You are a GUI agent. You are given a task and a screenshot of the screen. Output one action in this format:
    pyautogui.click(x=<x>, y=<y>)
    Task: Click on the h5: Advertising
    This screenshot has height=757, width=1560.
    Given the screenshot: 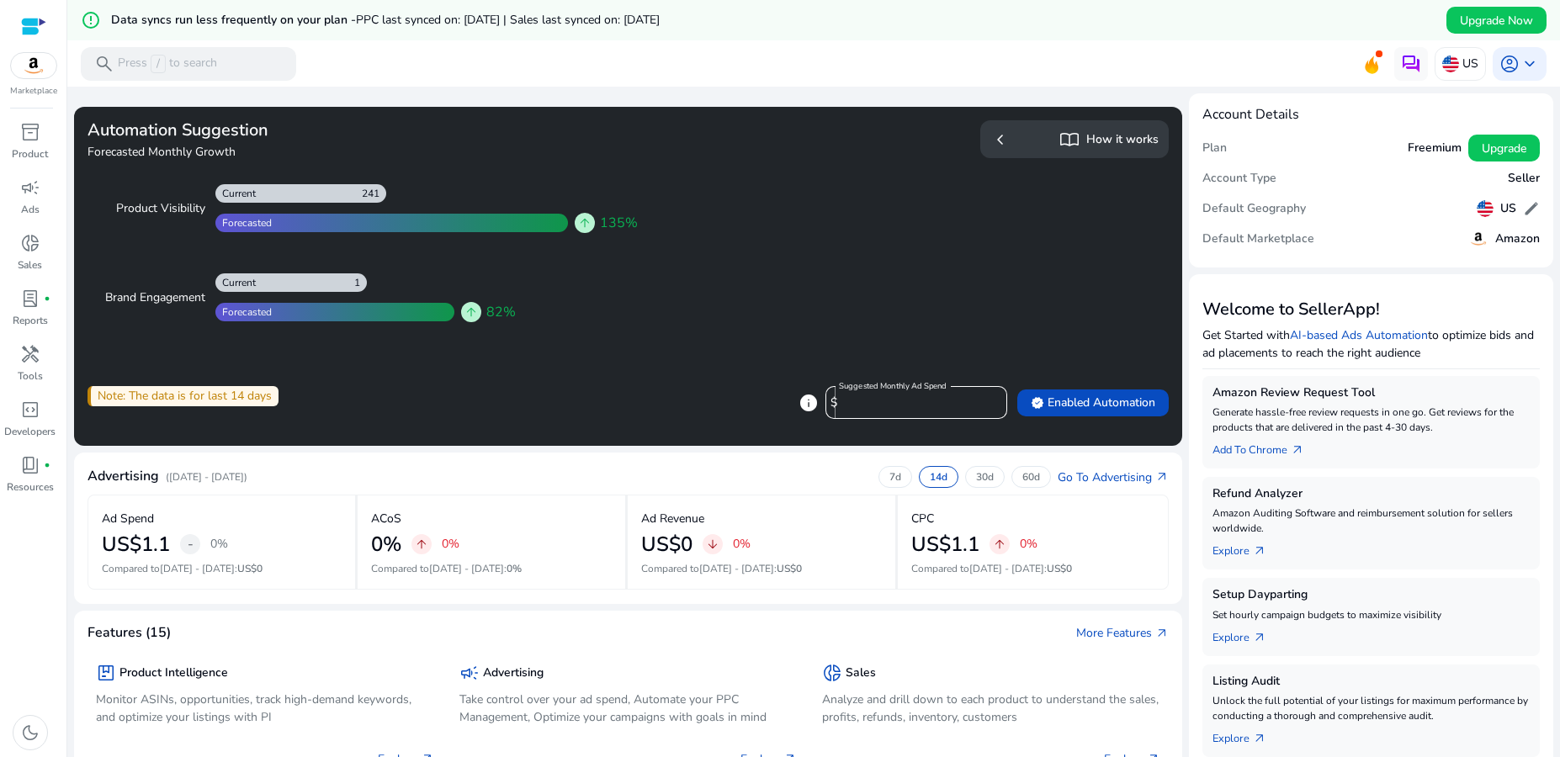 What is the action you would take?
    pyautogui.click(x=513, y=673)
    